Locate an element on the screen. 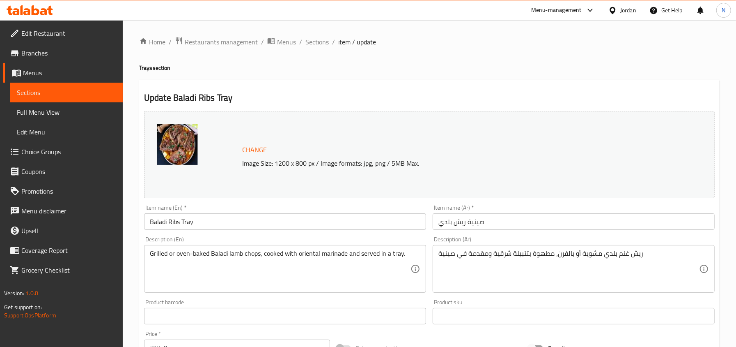 The height and width of the screenshot is (347, 736). span: Grocery Checklist is located at coordinates (69, 270).